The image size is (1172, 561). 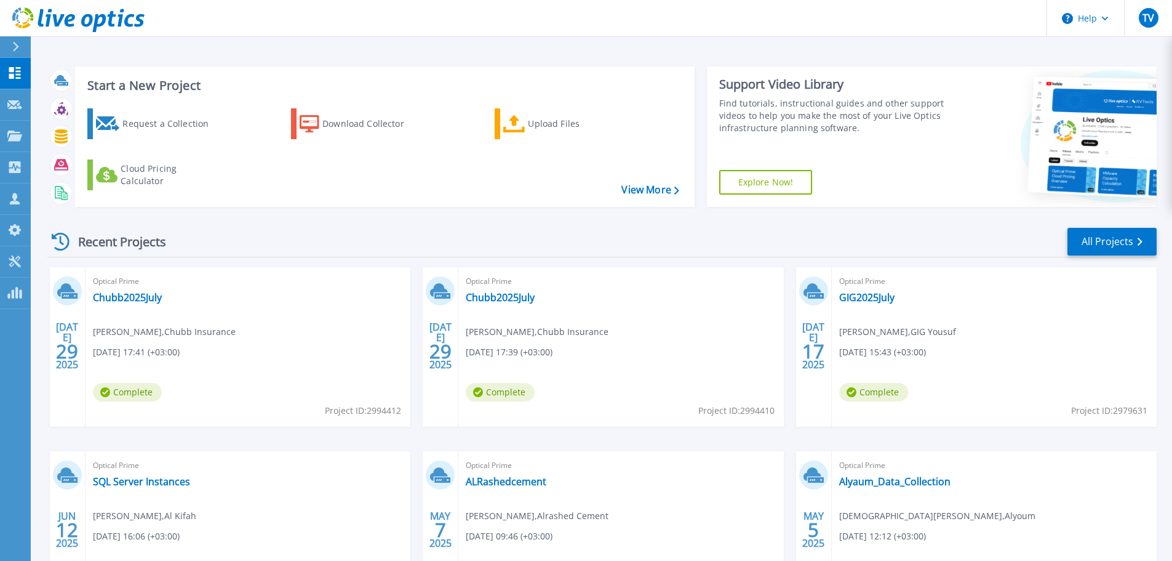 What do you see at coordinates (115, 241) in the screenshot?
I see `div: Recent Projects` at bounding box center [115, 241].